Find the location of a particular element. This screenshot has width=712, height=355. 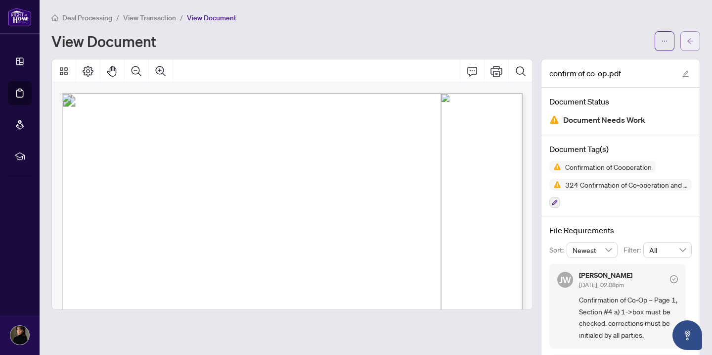

p: Filter: is located at coordinates (633, 250).